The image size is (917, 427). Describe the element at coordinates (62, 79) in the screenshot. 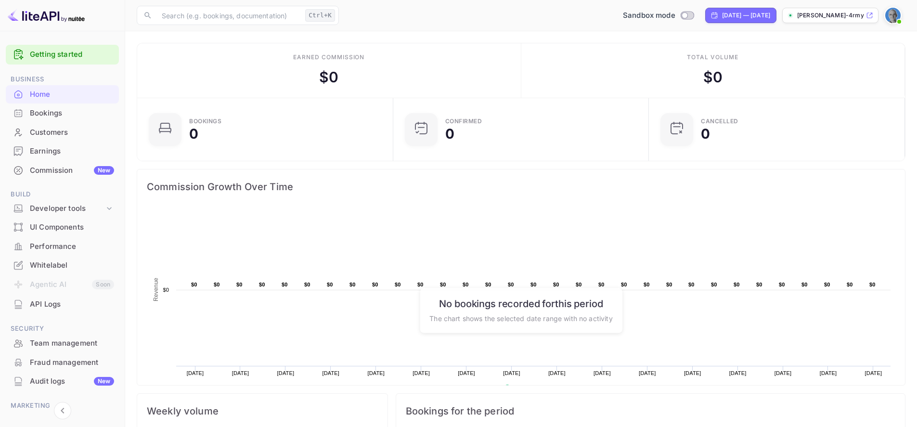

I see `span: Business` at that location.